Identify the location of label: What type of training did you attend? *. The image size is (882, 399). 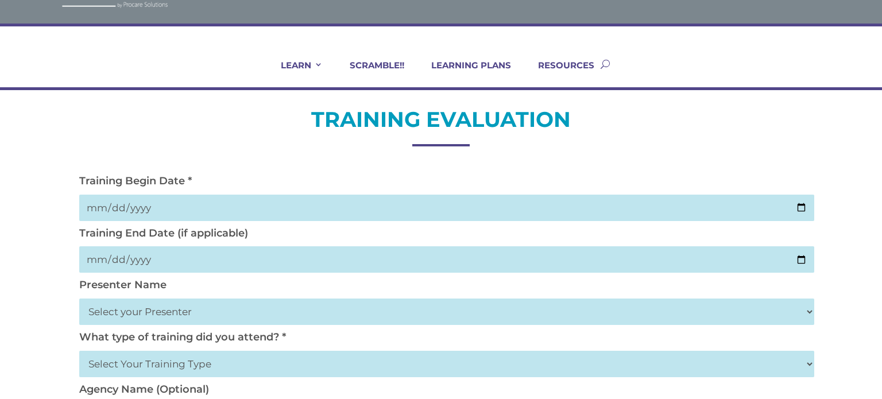
(183, 337).